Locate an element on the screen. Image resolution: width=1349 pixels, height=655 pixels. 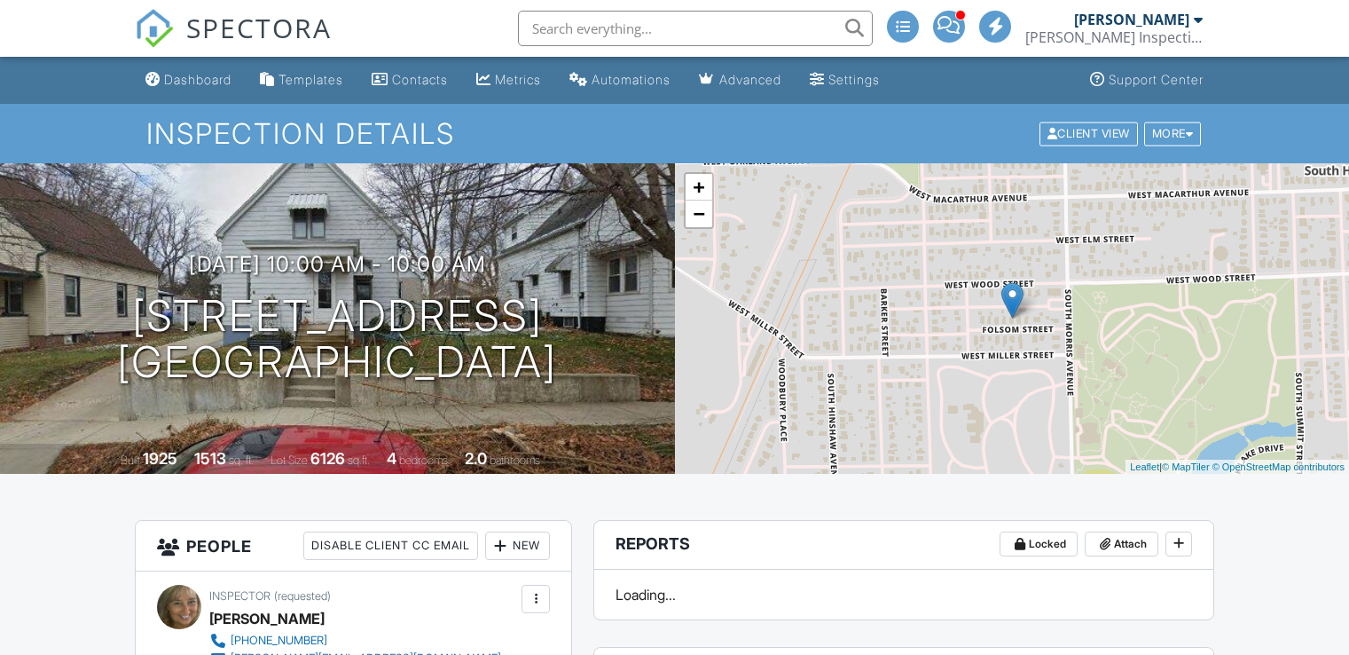
a: © MapTiler is located at coordinates (1186, 467).